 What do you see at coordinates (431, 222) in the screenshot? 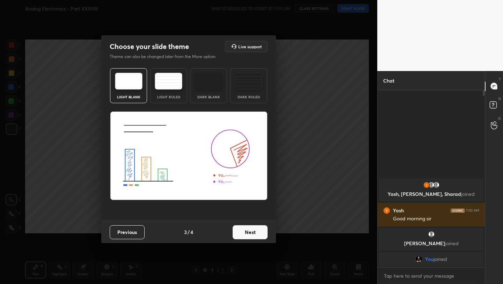
I see `div: grid` at bounding box center [431, 222].